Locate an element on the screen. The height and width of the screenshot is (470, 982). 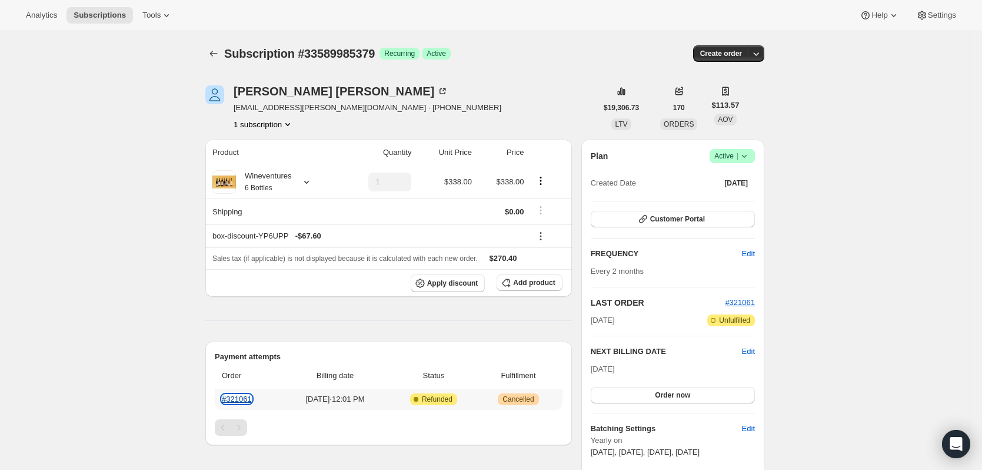
nav: Pagination is located at coordinates (388, 427).